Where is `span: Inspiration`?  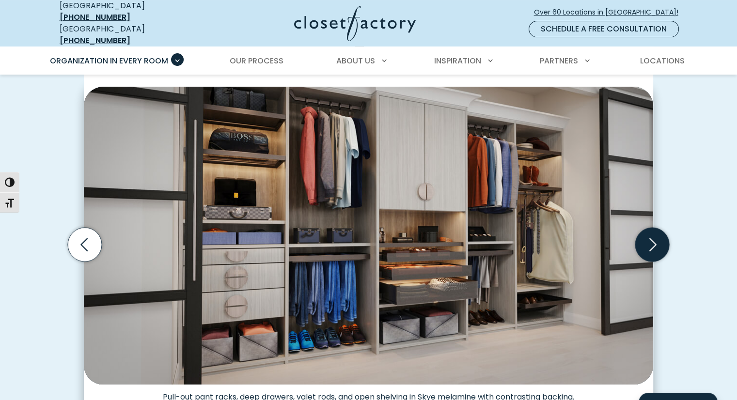 span: Inspiration is located at coordinates (458, 61).